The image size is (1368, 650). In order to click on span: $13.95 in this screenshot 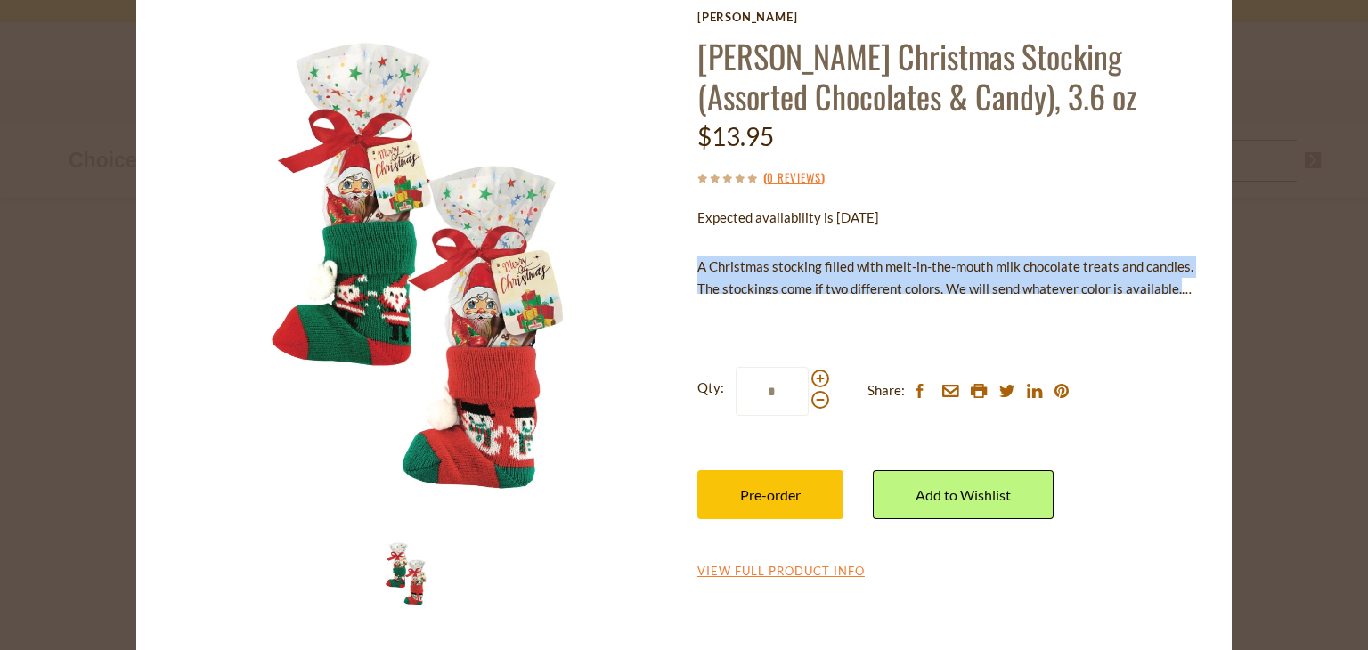, I will do `click(736, 136)`.